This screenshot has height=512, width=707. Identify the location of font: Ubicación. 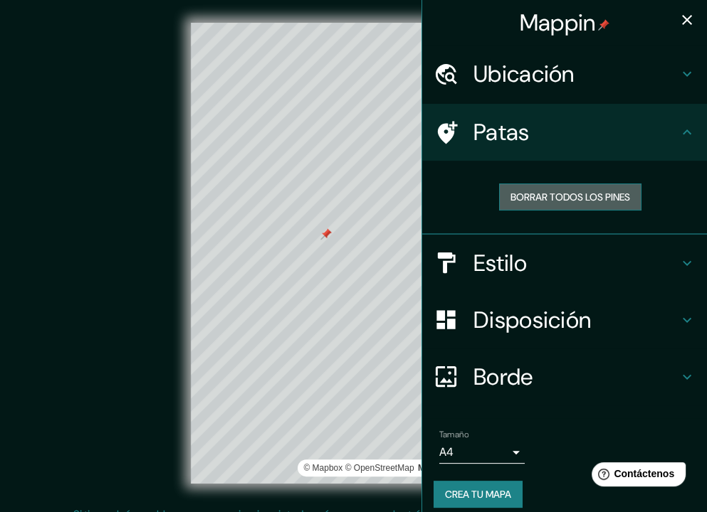
(524, 74).